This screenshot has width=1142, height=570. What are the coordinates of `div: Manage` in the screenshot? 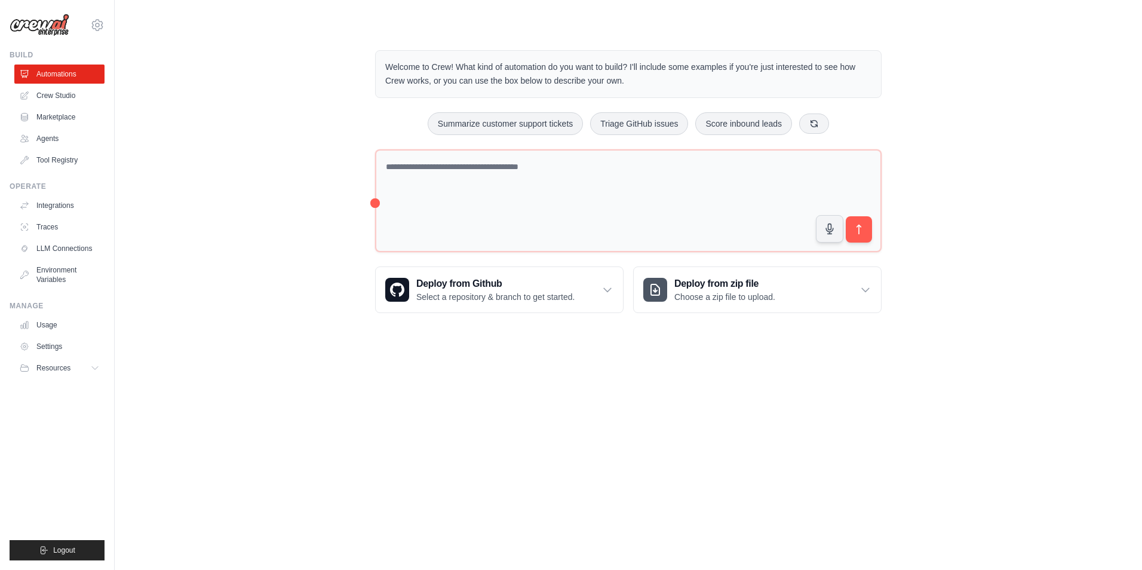 It's located at (57, 306).